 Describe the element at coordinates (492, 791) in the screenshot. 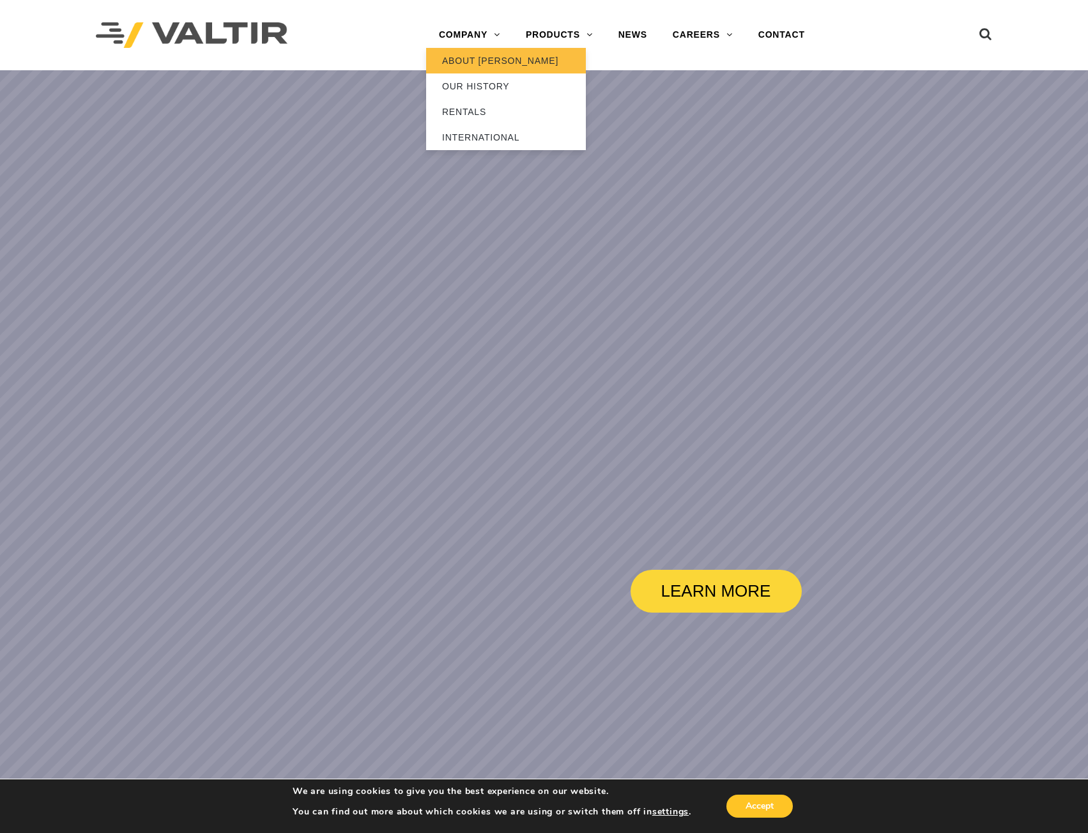

I see `p: We are using cookies to give you the best experience on our website.` at that location.